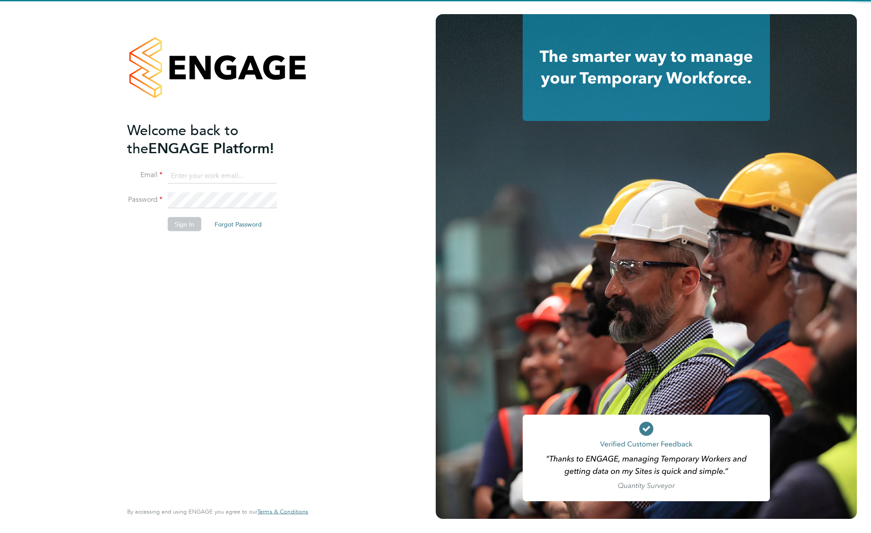 The height and width of the screenshot is (533, 871). I want to click on input: Enter your work email..., so click(222, 176).